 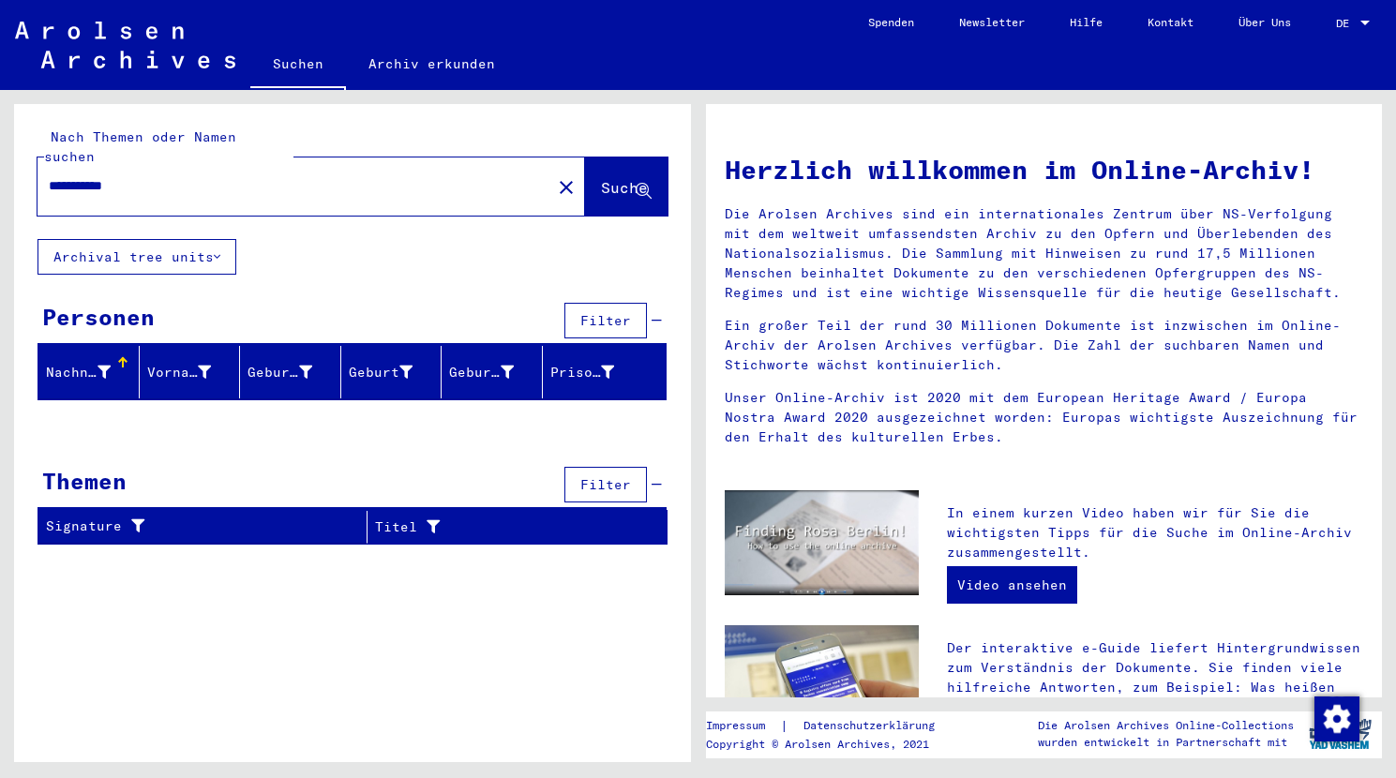 I want to click on p: Die Arolsen Archives Online-Collections, so click(x=1166, y=726).